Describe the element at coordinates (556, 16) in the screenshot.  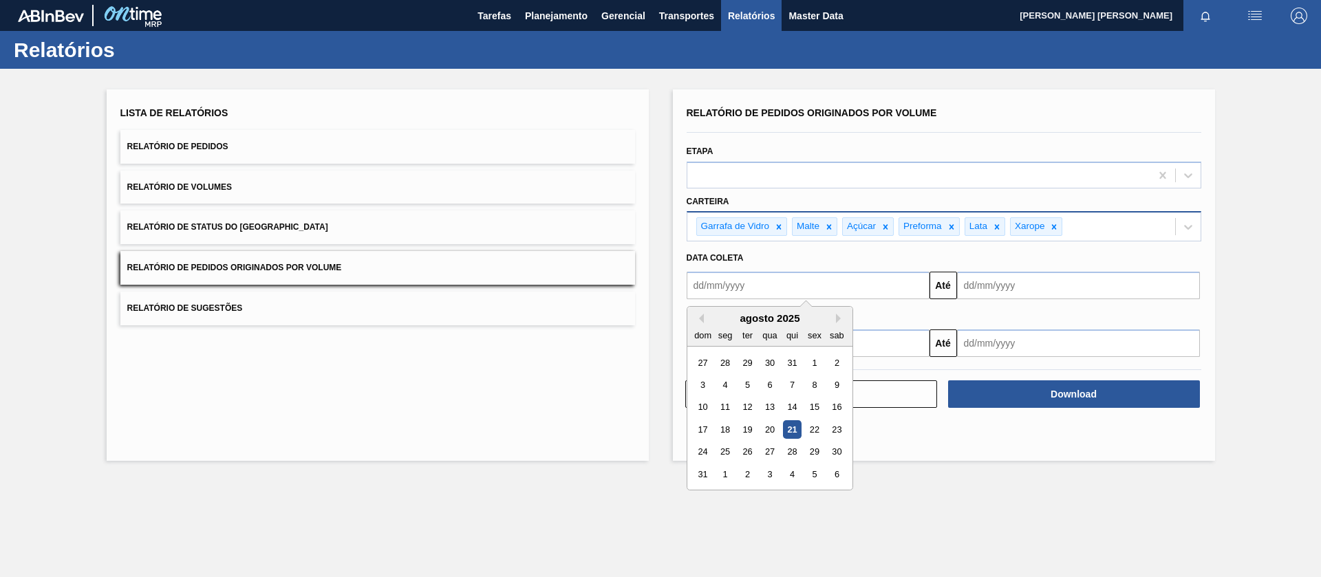
I see `span: Planejamento` at that location.